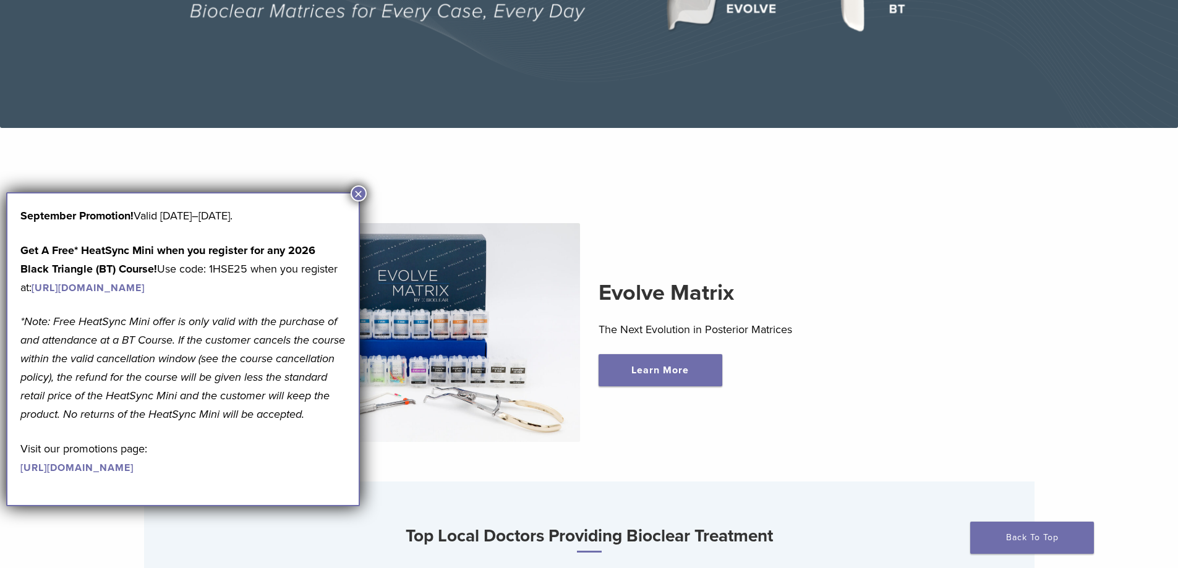 This screenshot has height=568, width=1178. Describe the element at coordinates (359, 194) in the screenshot. I see `button: Close` at that location.